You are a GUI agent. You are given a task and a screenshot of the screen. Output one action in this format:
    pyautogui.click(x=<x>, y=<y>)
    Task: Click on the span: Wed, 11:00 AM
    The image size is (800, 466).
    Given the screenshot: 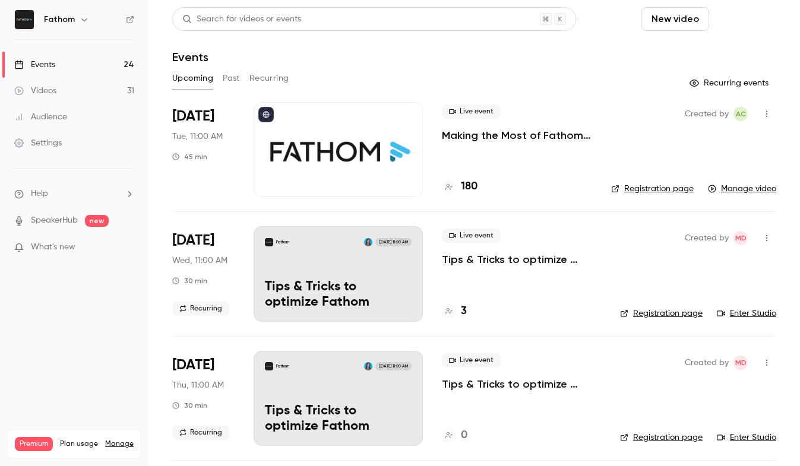 What is the action you would take?
    pyautogui.click(x=199, y=261)
    